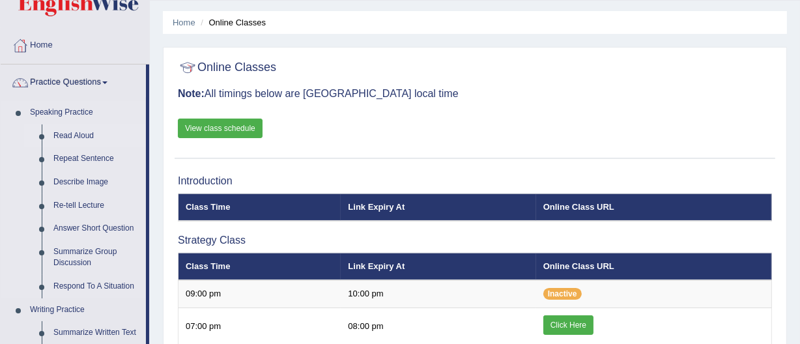 Image resolution: width=800 pixels, height=344 pixels. I want to click on a: View class schedule, so click(220, 128).